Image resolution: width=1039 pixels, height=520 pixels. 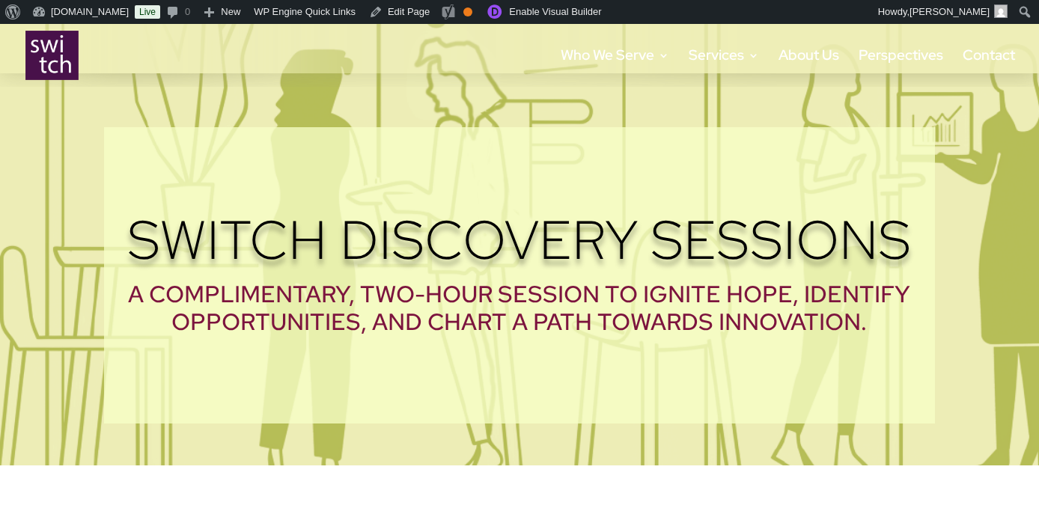 I want to click on a: Contact, so click(x=989, y=68).